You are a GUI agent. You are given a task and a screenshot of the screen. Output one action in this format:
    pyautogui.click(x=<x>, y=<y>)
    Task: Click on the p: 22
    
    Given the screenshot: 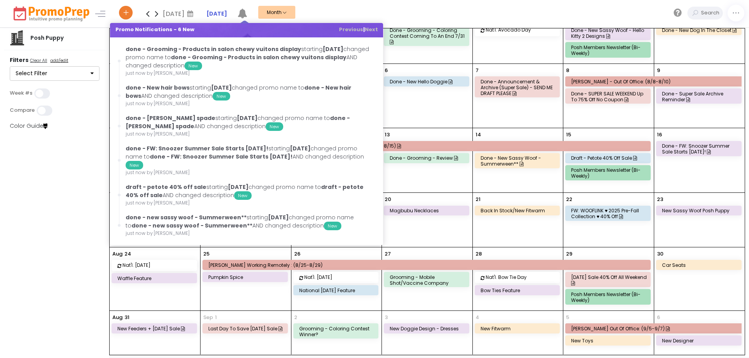 What is the action you would take?
    pyautogui.click(x=569, y=200)
    